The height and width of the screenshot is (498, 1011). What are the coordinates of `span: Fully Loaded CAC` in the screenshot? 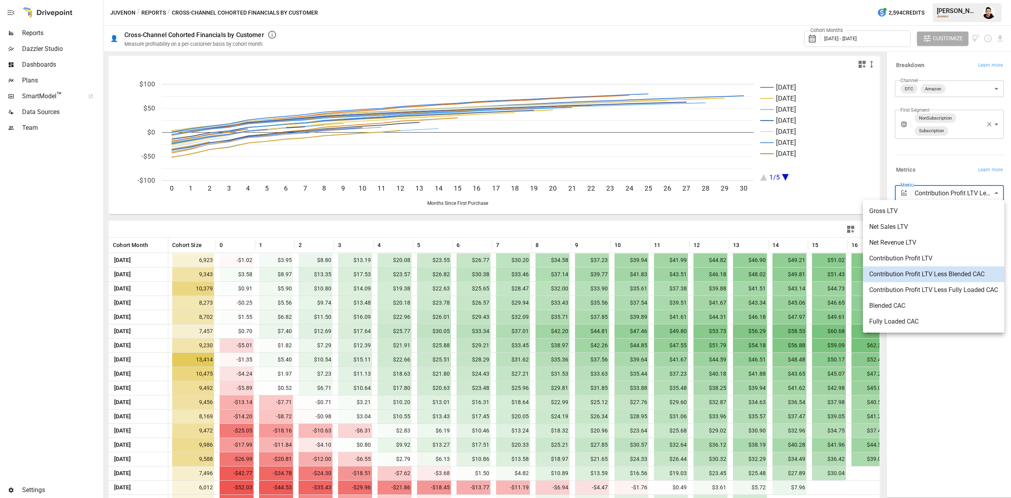 It's located at (934, 322).